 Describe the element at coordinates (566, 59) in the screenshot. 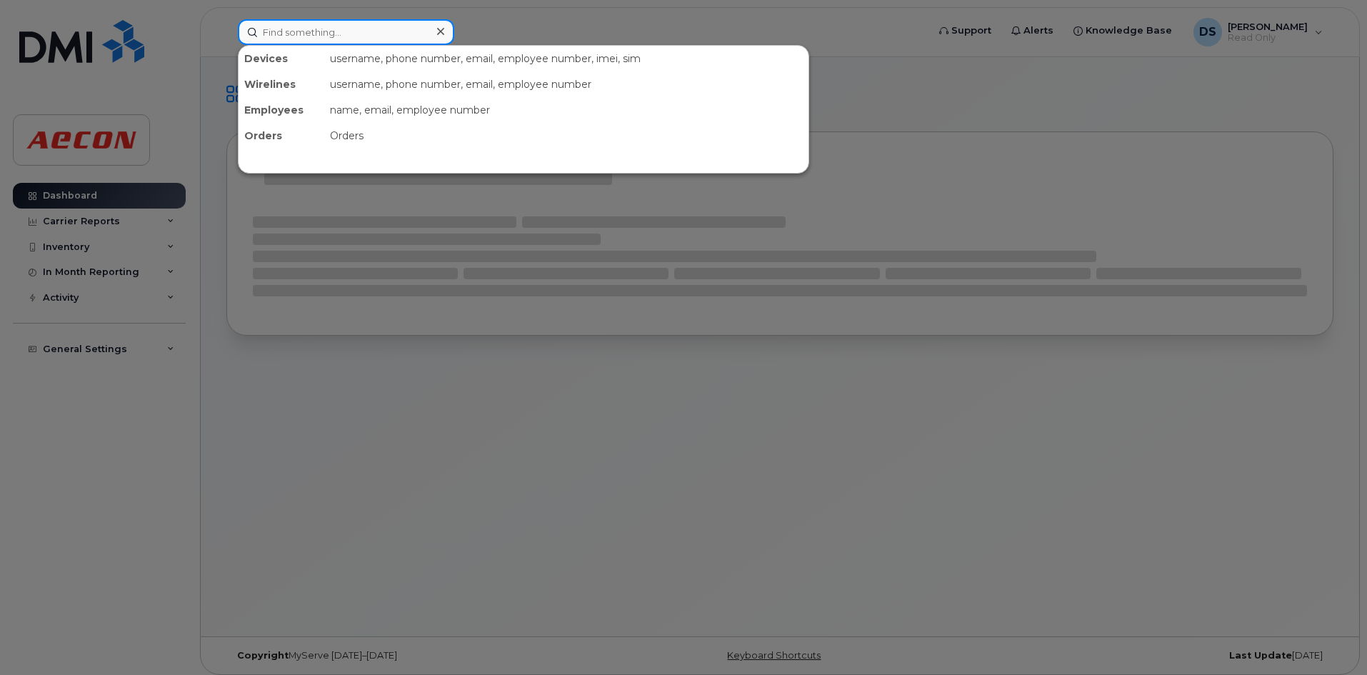

I see `div: username, phone number, email, employee number, imei, sim` at that location.